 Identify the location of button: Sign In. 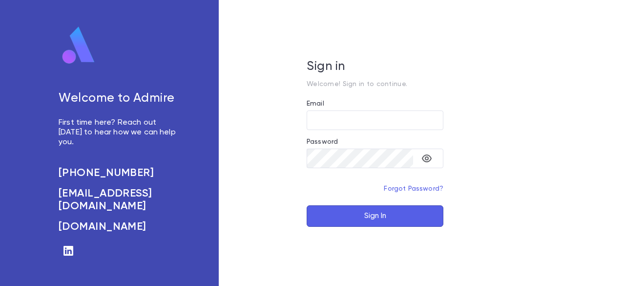
(375, 216).